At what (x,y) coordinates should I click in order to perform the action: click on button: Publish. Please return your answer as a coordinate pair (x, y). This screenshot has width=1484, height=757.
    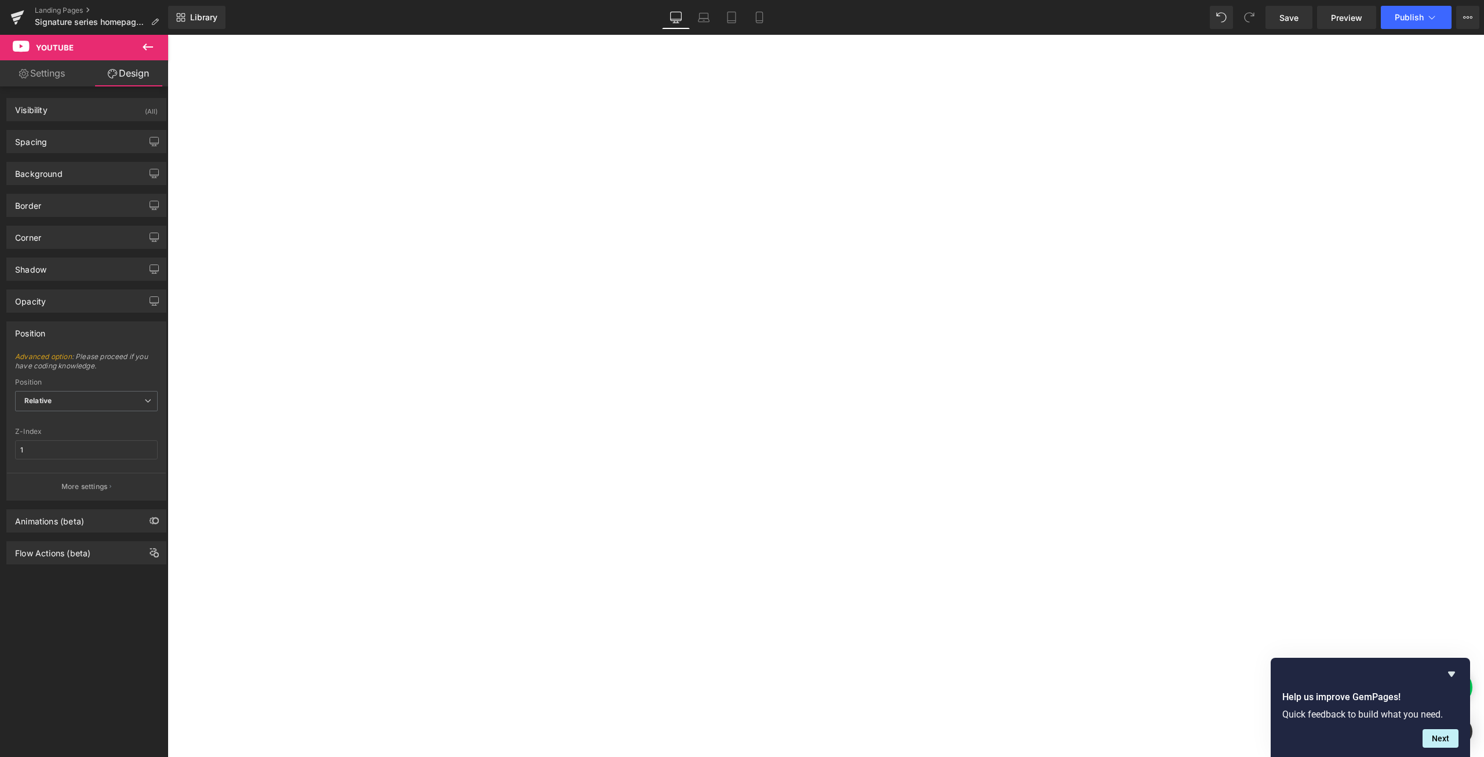
    Looking at the image, I should click on (1417, 17).